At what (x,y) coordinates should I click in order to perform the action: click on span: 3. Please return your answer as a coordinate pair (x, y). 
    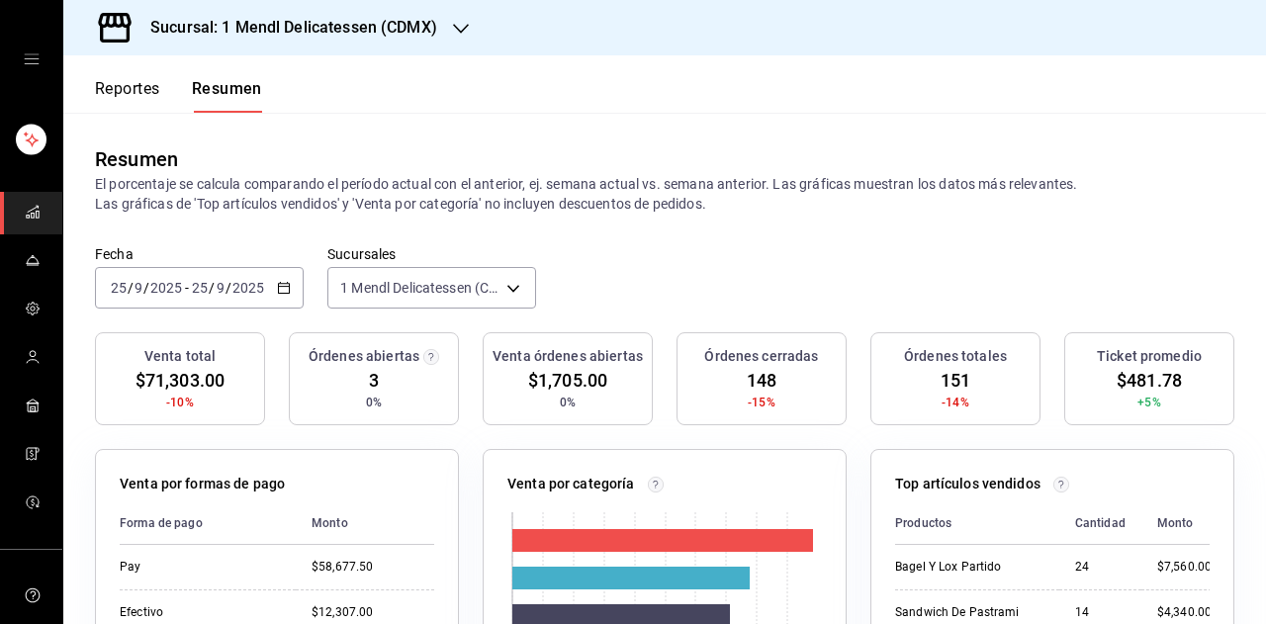
    Looking at the image, I should click on (374, 380).